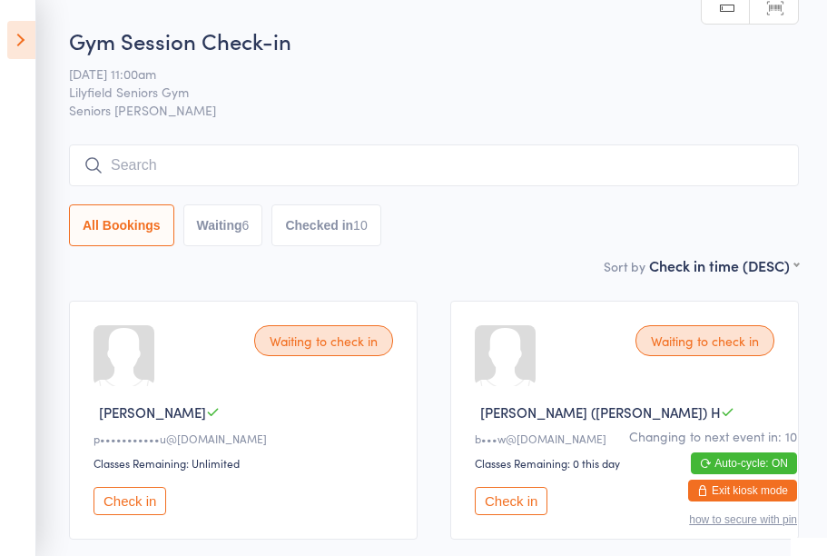 The height and width of the screenshot is (556, 827). What do you see at coordinates (223, 225) in the screenshot?
I see `button: Waiting6` at bounding box center [223, 225].